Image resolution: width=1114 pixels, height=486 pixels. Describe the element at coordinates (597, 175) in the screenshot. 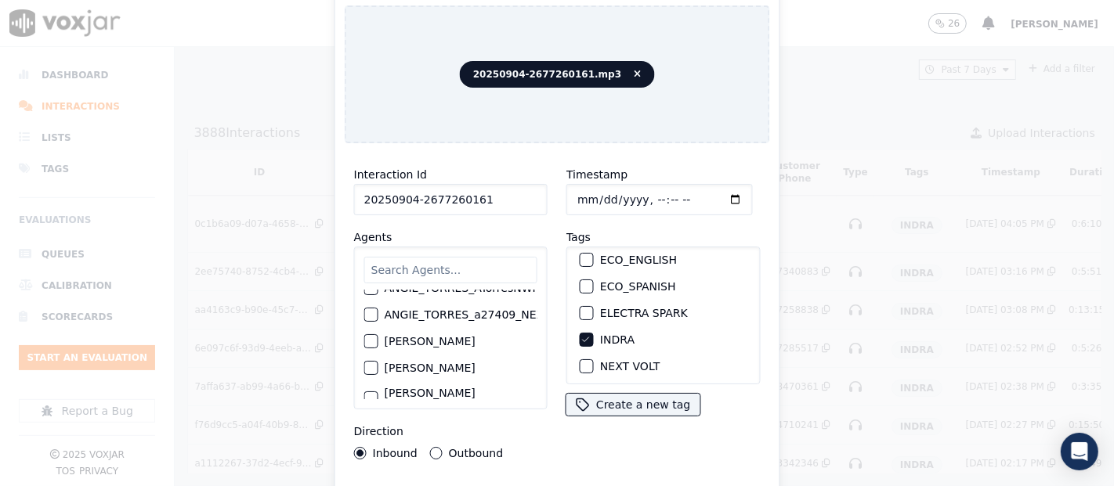

I see `label: Timestamp` at that location.